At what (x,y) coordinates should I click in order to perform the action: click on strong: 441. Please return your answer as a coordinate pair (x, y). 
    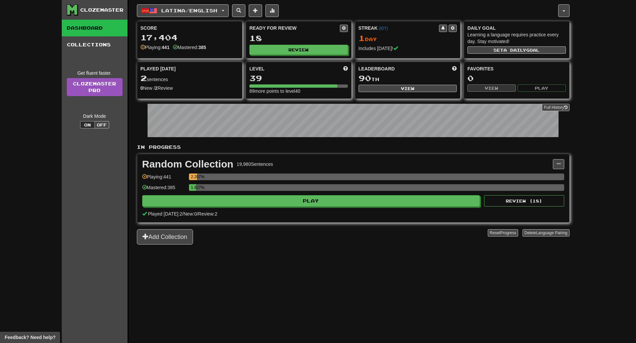
    Looking at the image, I should click on (165, 47).